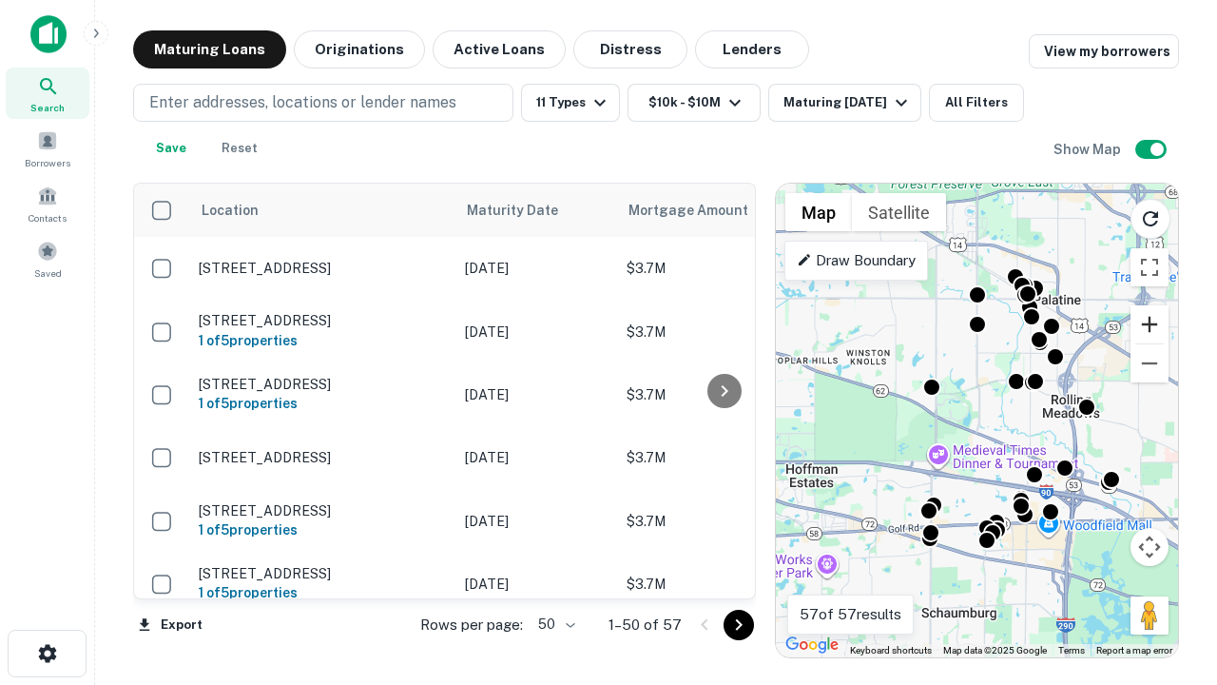 This screenshot has height=685, width=1217. Describe the element at coordinates (571, 103) in the screenshot. I see `button: 11 Types` at that location.